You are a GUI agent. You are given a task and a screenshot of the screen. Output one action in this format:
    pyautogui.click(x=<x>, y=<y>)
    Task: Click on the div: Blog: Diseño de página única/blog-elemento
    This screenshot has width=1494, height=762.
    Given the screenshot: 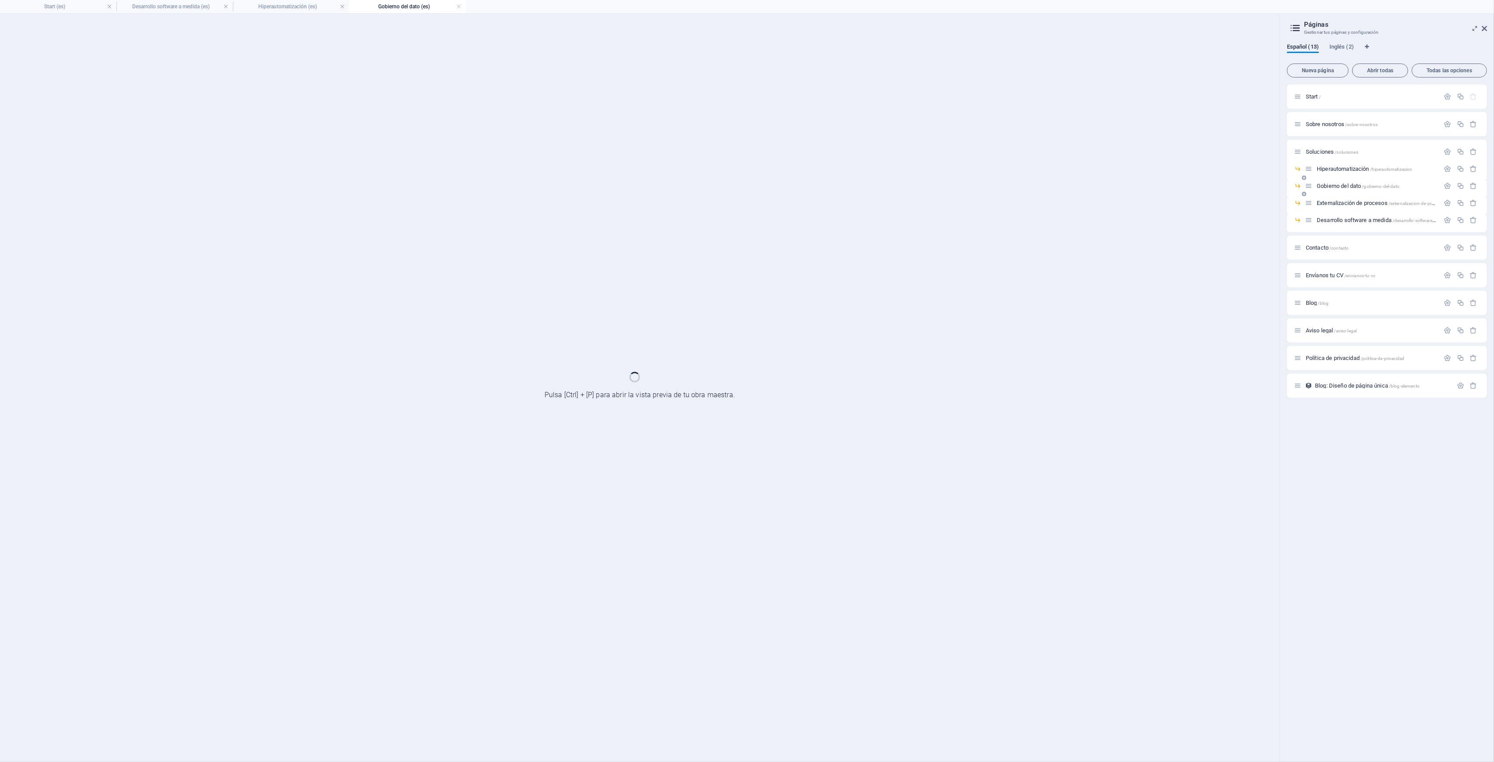 What is the action you would take?
    pyautogui.click(x=1383, y=385)
    